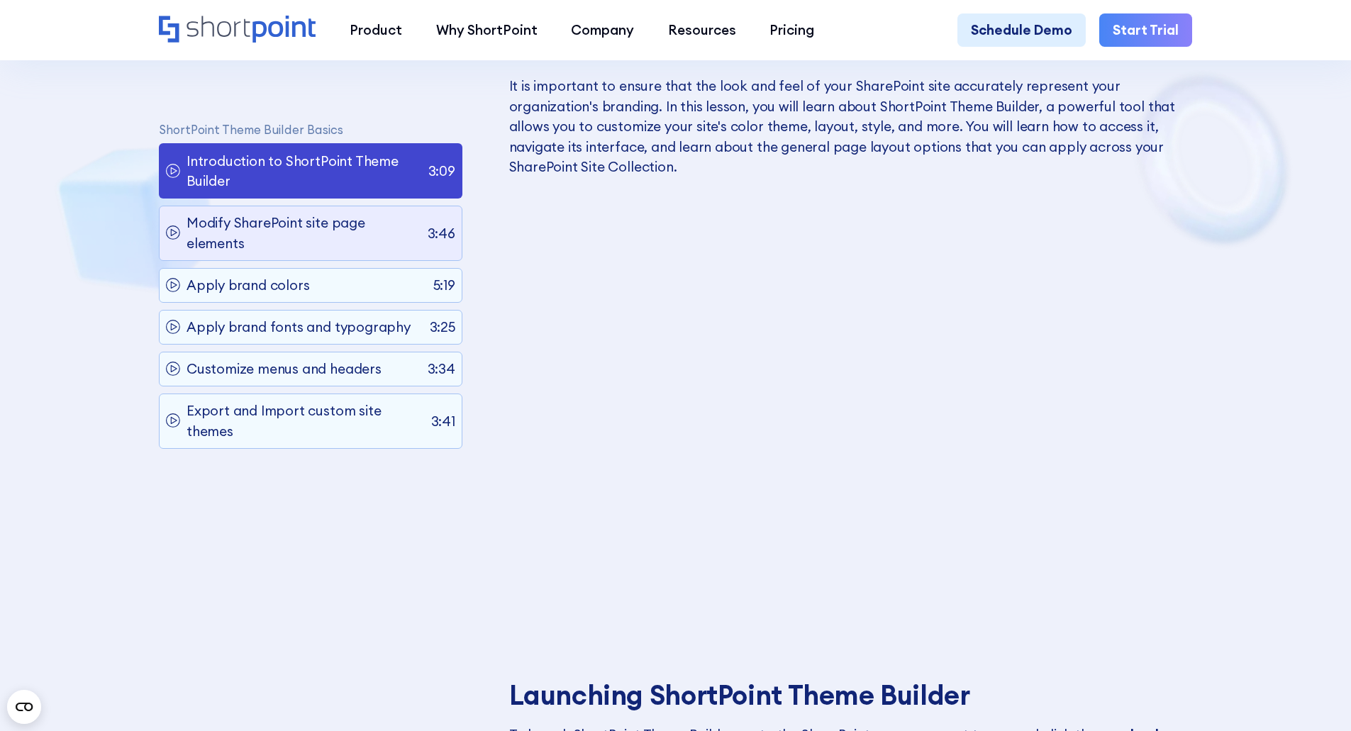  Describe the element at coordinates (602, 30) in the screenshot. I see `div: Company` at that location.